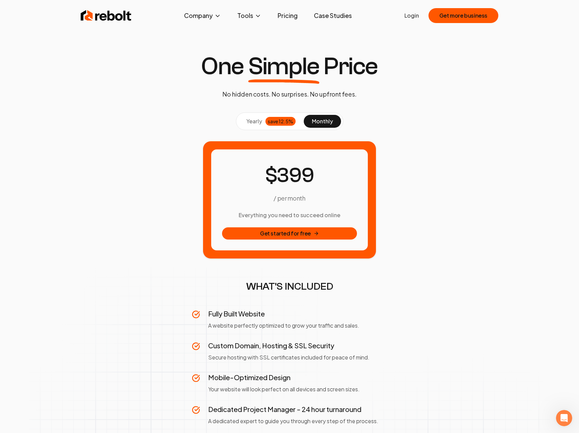  What do you see at coordinates (298, 390) in the screenshot?
I see `p: Your website will look perfect on all devices and screen sizes.` at bounding box center [298, 390].